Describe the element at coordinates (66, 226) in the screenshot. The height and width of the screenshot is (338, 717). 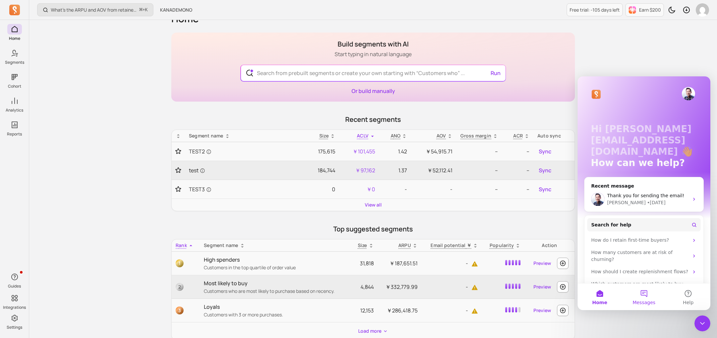
I see `span: Messages` at that location.